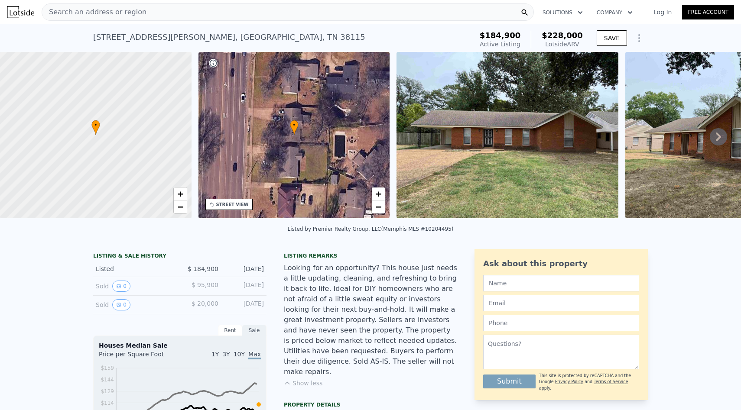 This screenshot has width=741, height=410. Describe the element at coordinates (239, 355) in the screenshot. I see `span: 10Y` at that location.